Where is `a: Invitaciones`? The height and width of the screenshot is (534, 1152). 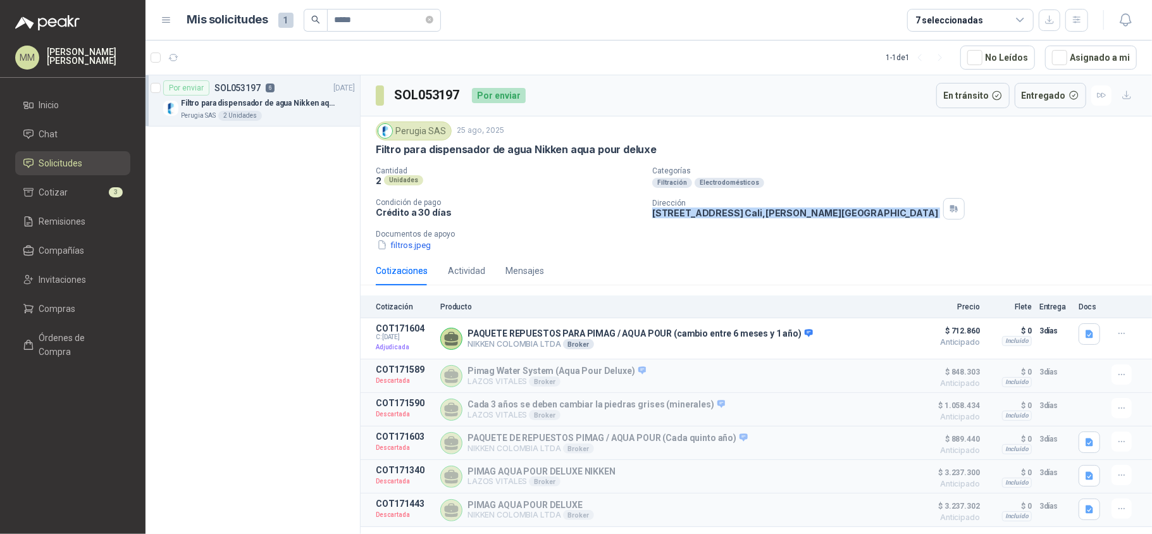
a: Invitaciones is located at coordinates (73, 280).